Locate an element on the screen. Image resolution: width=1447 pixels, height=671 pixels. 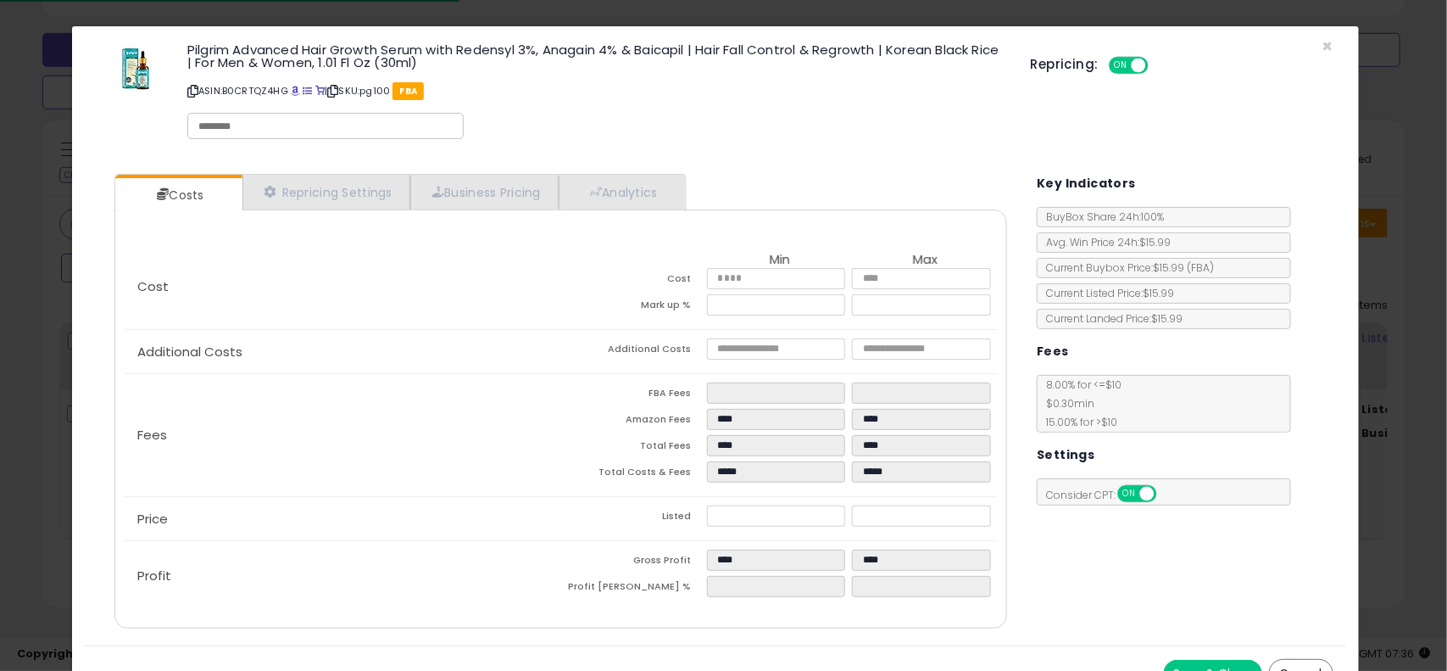
p: Price is located at coordinates (342, 519).